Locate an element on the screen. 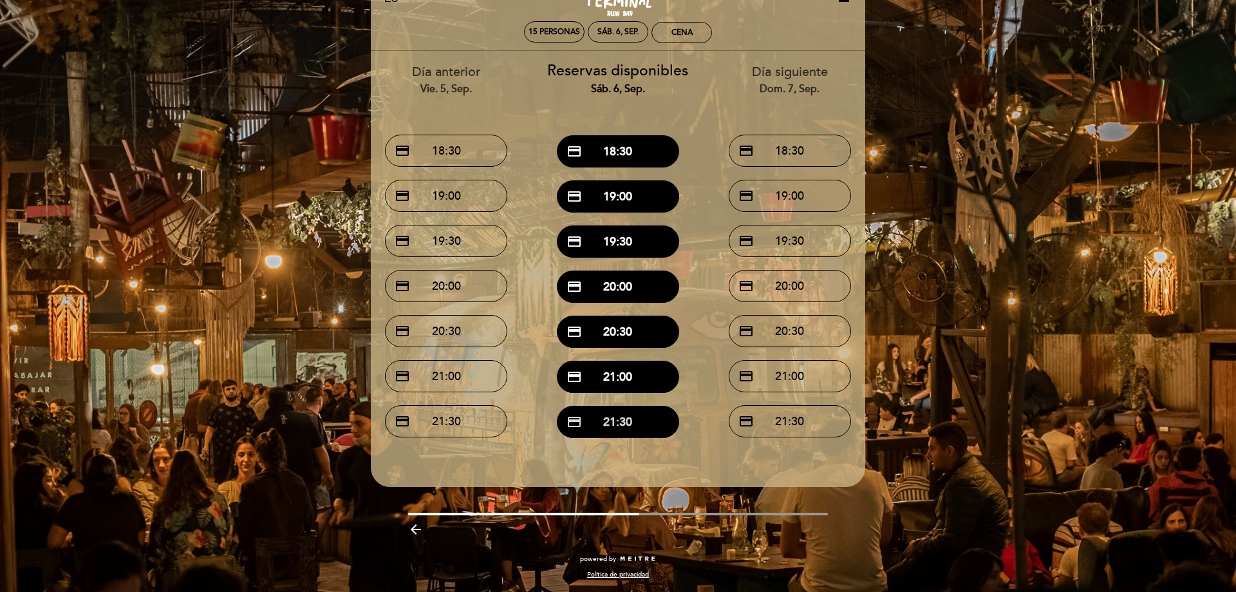  div: Cena is located at coordinates (682, 32).